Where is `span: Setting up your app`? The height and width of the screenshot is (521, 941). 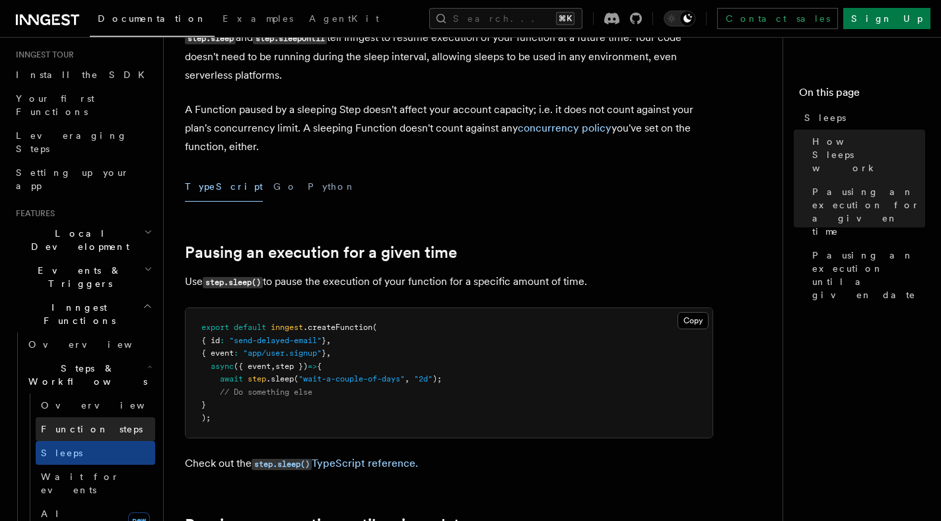 span: Setting up your app is located at coordinates (73, 179).